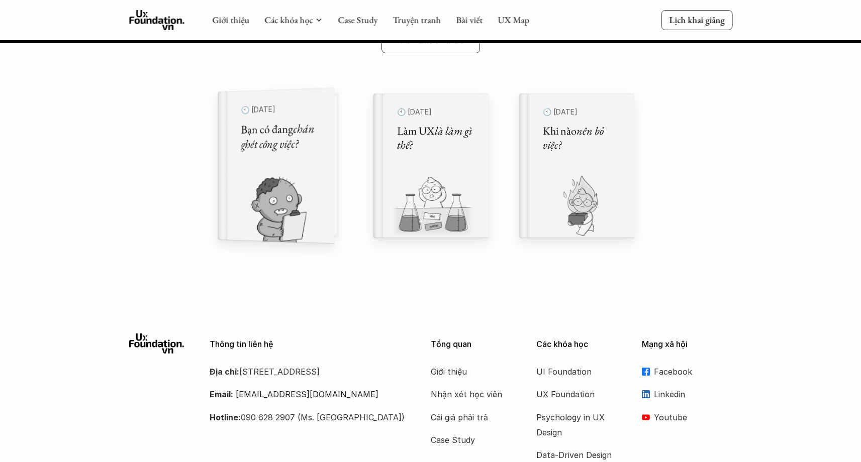 The width and height of the screenshot is (861, 462). What do you see at coordinates (576, 372) in the screenshot?
I see `p: UI Foundation` at bounding box center [576, 372].